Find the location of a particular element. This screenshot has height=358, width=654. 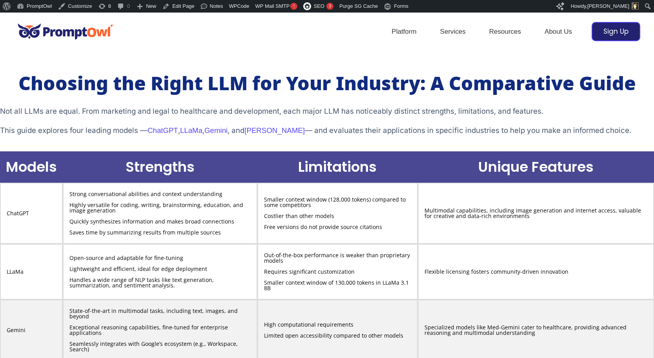

div: Out-of-the-box performance is weaker than proprietary models Requires significant customization S... is located at coordinates (337, 272).